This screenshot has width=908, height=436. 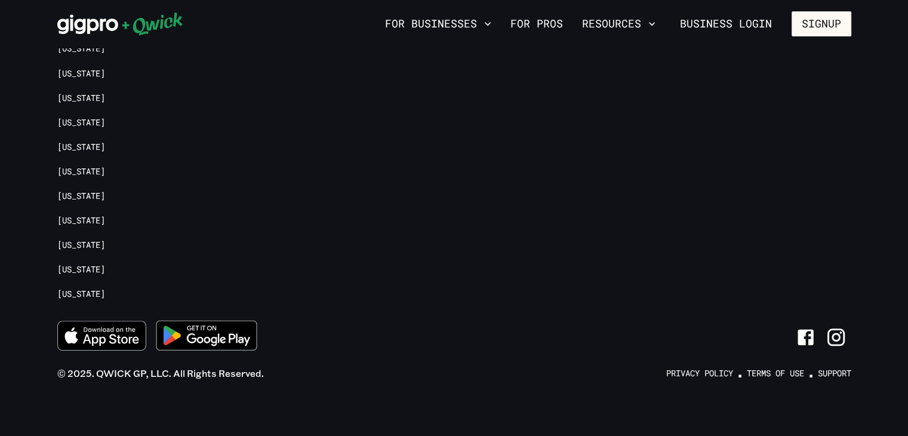 I want to click on a: Support, so click(x=834, y=373).